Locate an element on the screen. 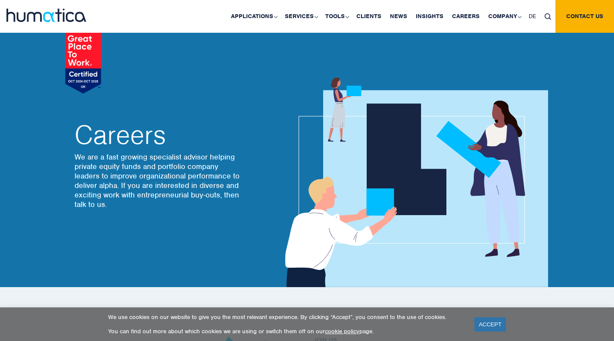 This screenshot has width=614, height=341. h2: Careers is located at coordinates (159, 135).